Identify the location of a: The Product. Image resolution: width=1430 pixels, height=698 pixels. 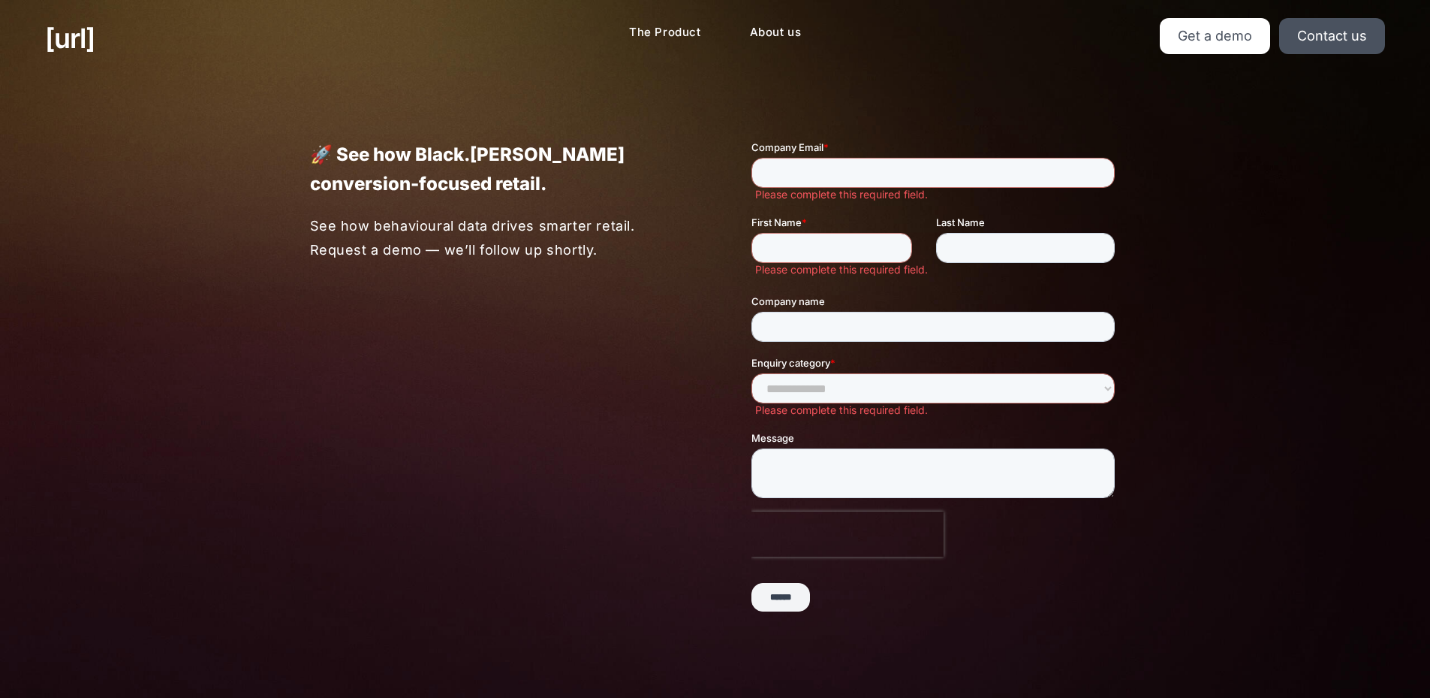
(665, 32).